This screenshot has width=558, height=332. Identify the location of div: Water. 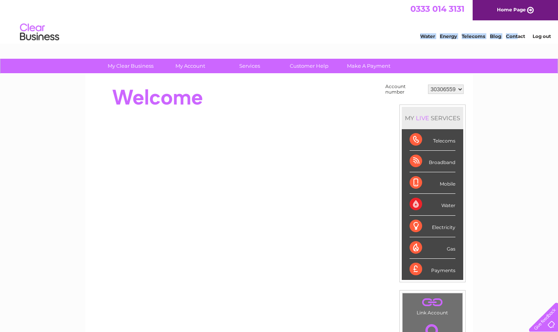
(432, 204).